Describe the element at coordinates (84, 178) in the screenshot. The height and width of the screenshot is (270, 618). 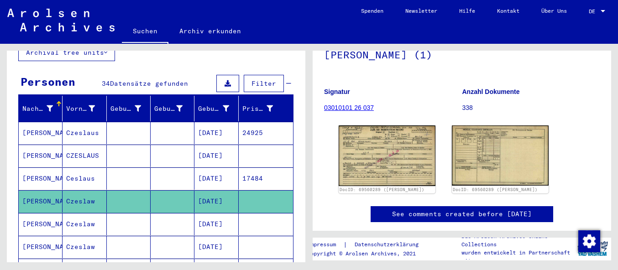
I see `mat-cell: Ceslaus` at that location.